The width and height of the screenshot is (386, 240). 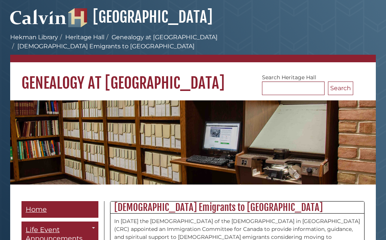 I want to click on a: Calvin University, so click(x=38, y=21).